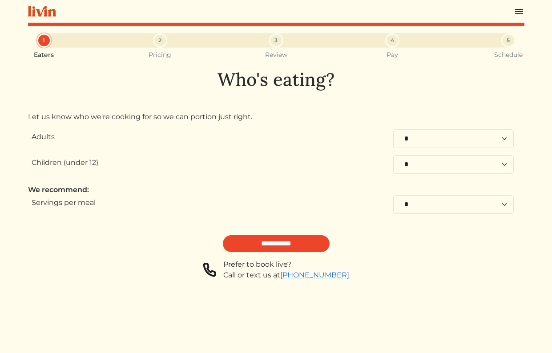 The width and height of the screenshot is (552, 353). What do you see at coordinates (43, 137) in the screenshot?
I see `label: Adults` at bounding box center [43, 137].